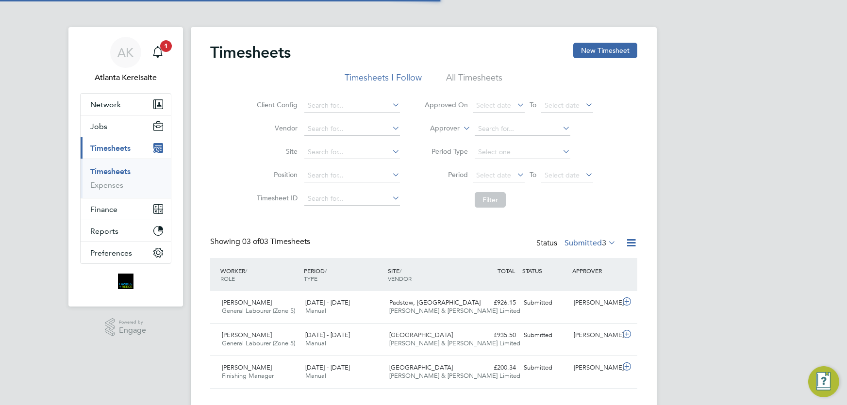 The height and width of the screenshot is (405, 847). Describe the element at coordinates (506, 271) in the screenshot. I see `span: TOTAL` at that location.